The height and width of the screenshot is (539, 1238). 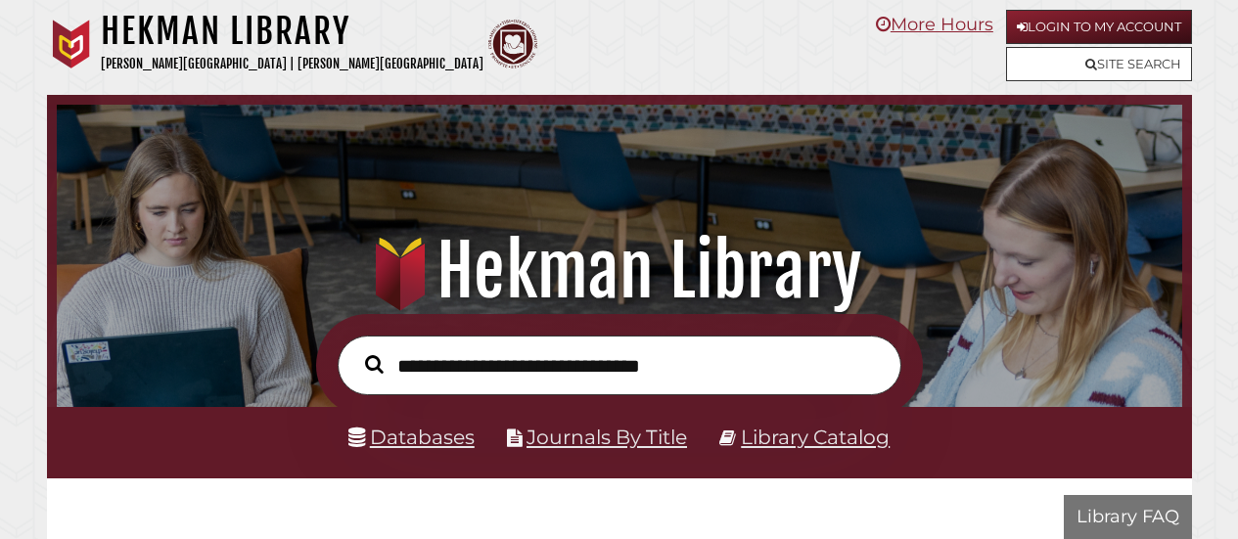 What do you see at coordinates (1099, 26) in the screenshot?
I see `a: Login to My Account` at bounding box center [1099, 26].